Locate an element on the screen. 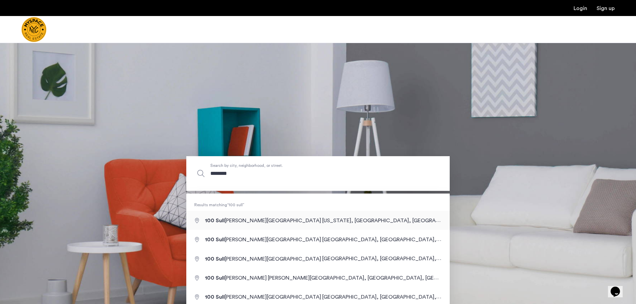  a: Login is located at coordinates (581, 8).